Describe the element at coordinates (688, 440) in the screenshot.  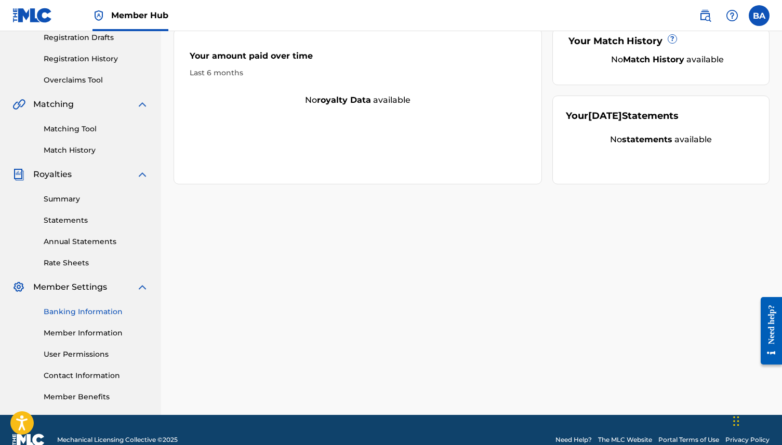
I see `a: Portal Terms of Use` at that location.